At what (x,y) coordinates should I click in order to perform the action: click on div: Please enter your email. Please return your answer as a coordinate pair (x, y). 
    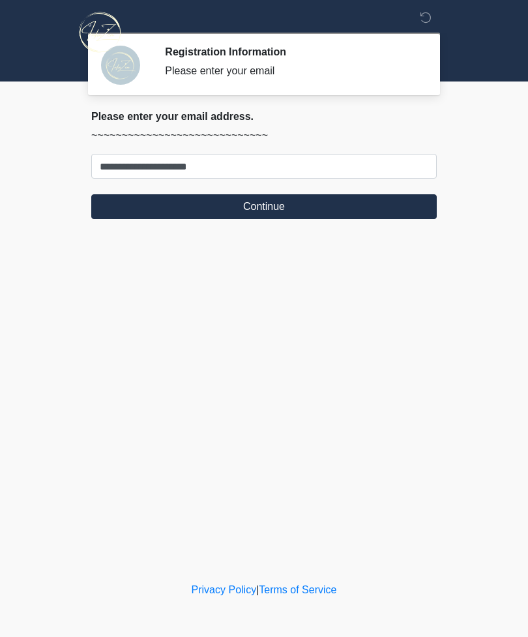
    Looking at the image, I should click on (291, 71).